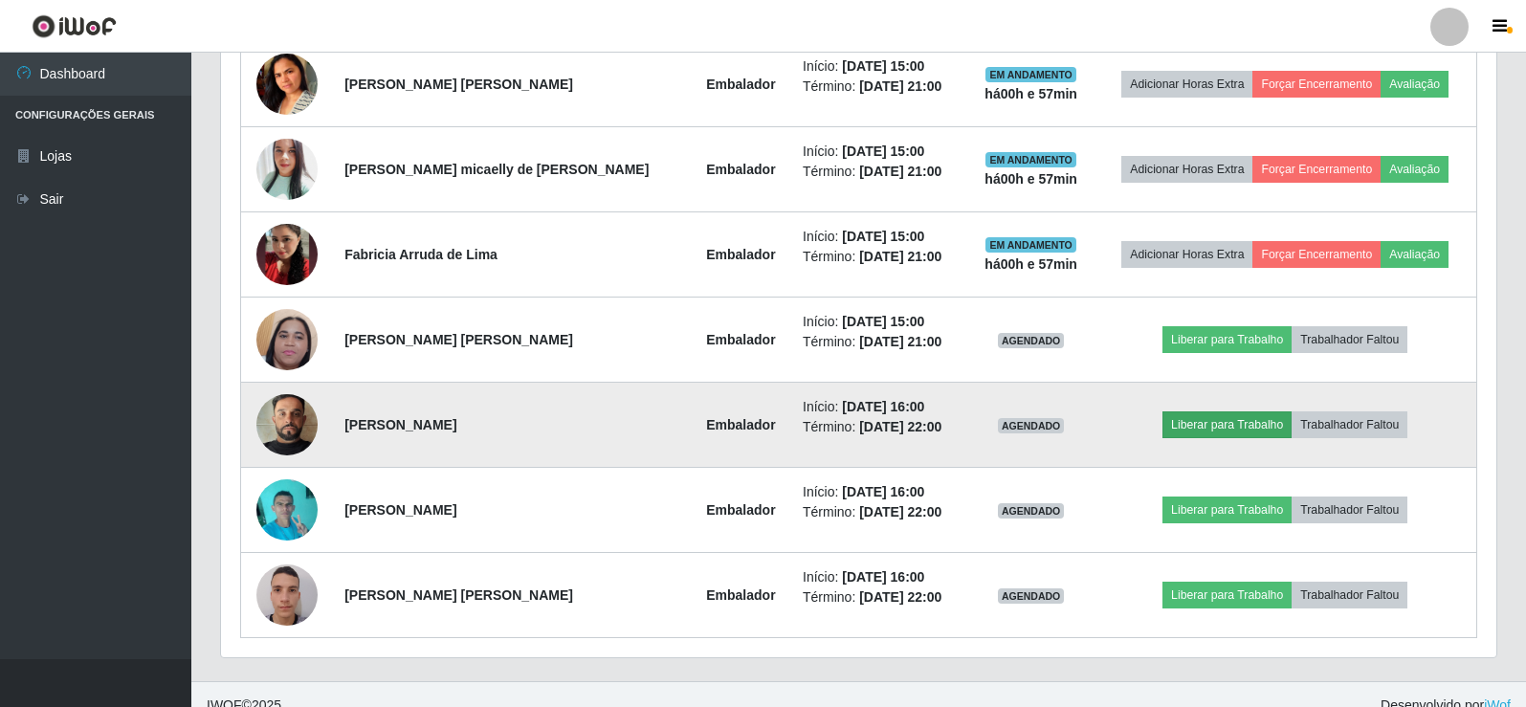 This screenshot has width=1526, height=707. Describe the element at coordinates (421, 255) in the screenshot. I see `strong: Fabricia Arruda de Lima` at that location.